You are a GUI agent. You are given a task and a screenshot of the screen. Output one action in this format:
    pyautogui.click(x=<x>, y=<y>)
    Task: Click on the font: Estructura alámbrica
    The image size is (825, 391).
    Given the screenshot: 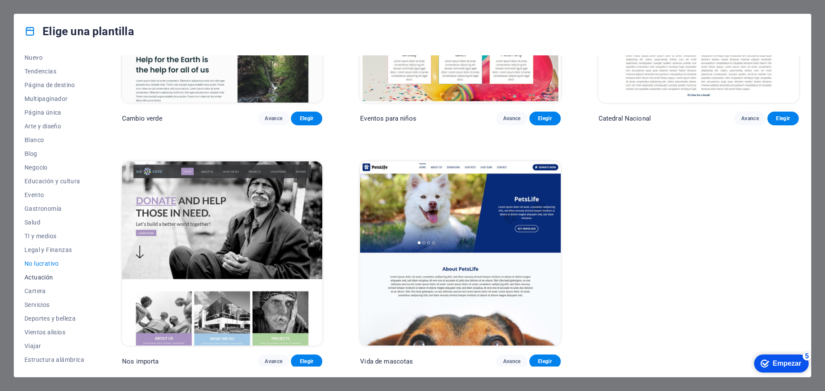 What is the action you would take?
    pyautogui.click(x=54, y=360)
    